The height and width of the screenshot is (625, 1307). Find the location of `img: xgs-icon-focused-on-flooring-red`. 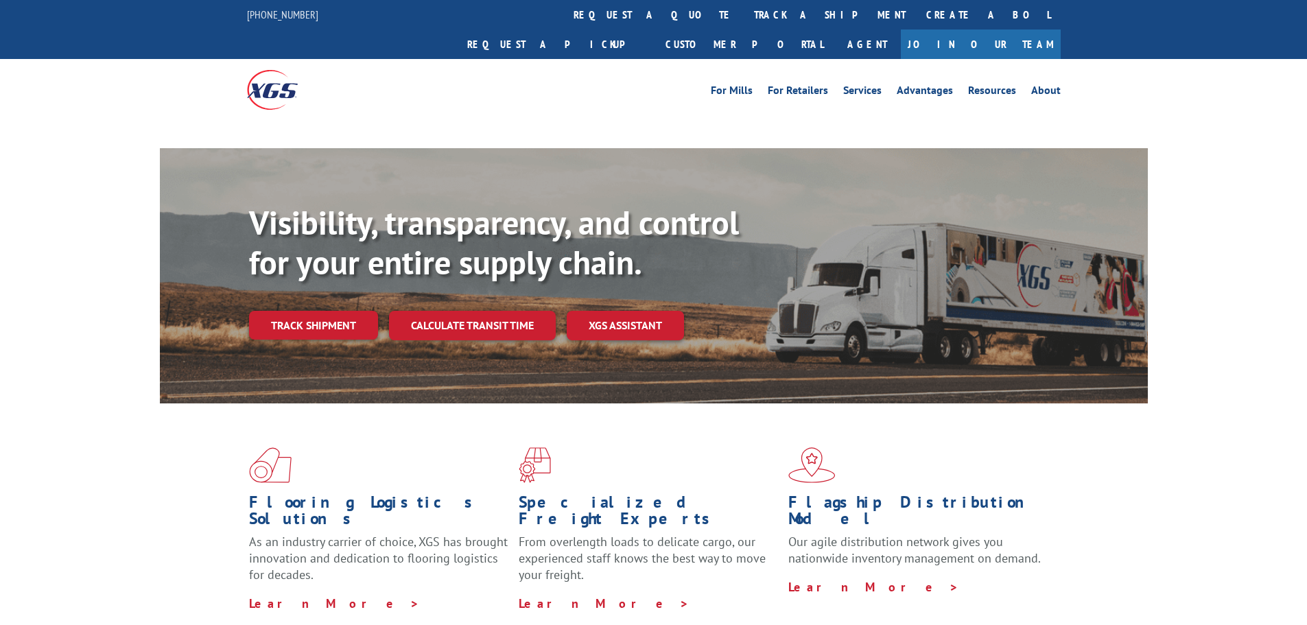

img: xgs-icon-focused-on-flooring-red is located at coordinates (535, 465).